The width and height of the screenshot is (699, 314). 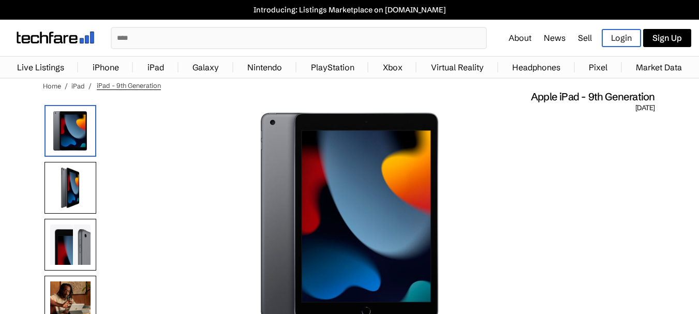 I want to click on a: Login, so click(x=621, y=38).